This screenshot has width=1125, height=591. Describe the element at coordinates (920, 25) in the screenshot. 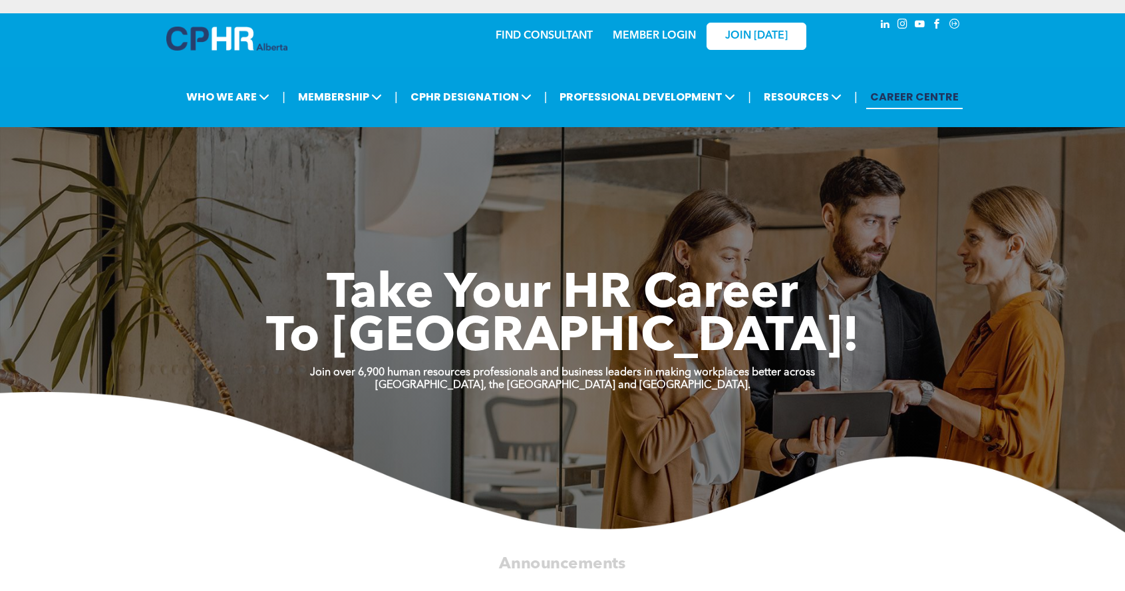

I see `a: youtube` at that location.